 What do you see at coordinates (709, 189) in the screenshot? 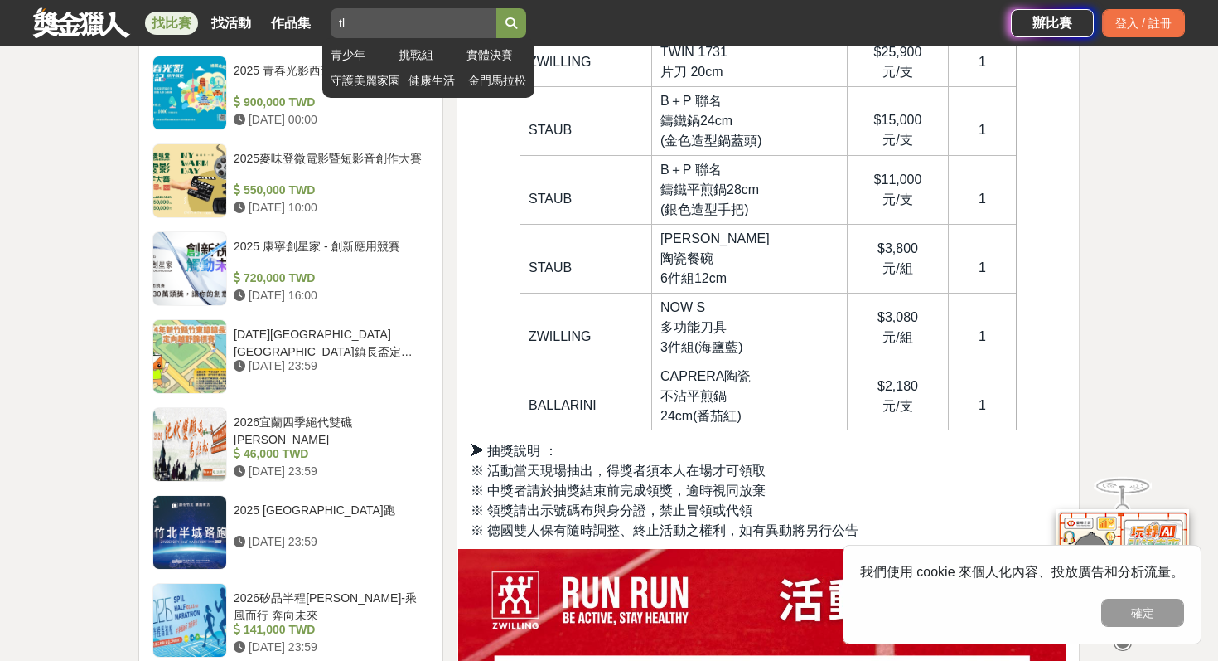
I see `span: 鑄鐵平煎鍋28cm` at bounding box center [709, 189].